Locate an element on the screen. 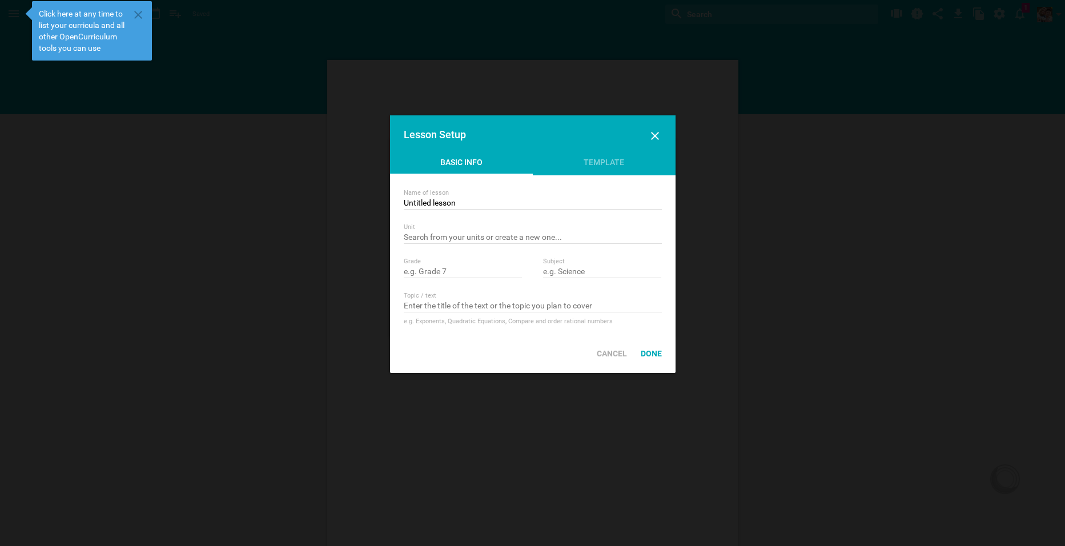 The height and width of the screenshot is (546, 1065). div: Lesson Setup is located at coordinates (520, 135).